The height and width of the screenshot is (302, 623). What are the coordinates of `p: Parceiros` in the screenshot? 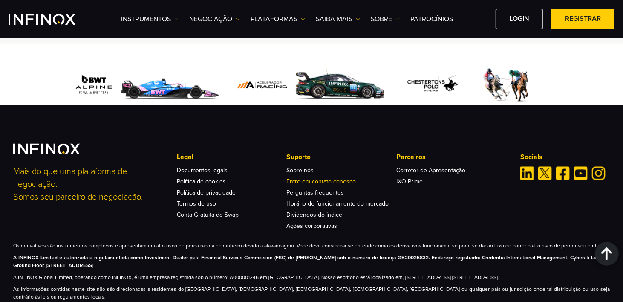 It's located at (451, 157).